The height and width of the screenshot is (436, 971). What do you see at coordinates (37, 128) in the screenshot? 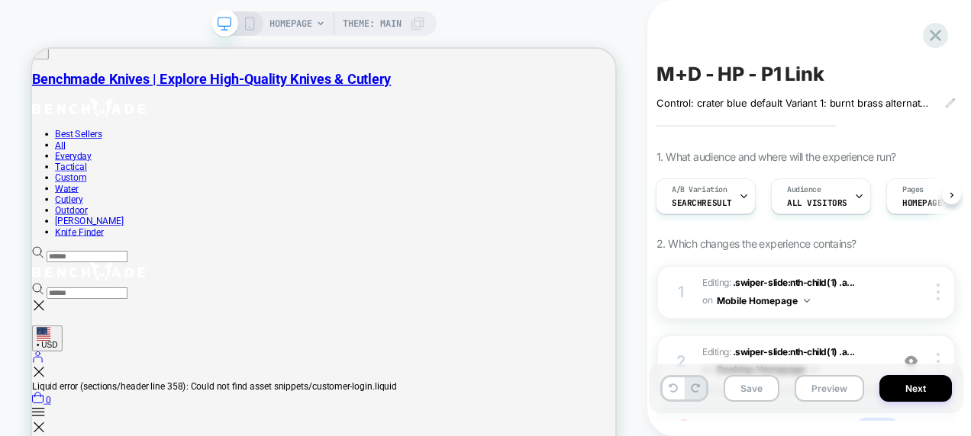
I see `a: All` at bounding box center [37, 128].